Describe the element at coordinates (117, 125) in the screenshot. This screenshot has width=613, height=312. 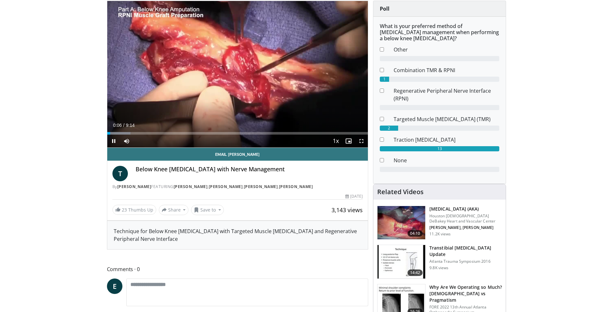
I see `span: 0:06` at that location.